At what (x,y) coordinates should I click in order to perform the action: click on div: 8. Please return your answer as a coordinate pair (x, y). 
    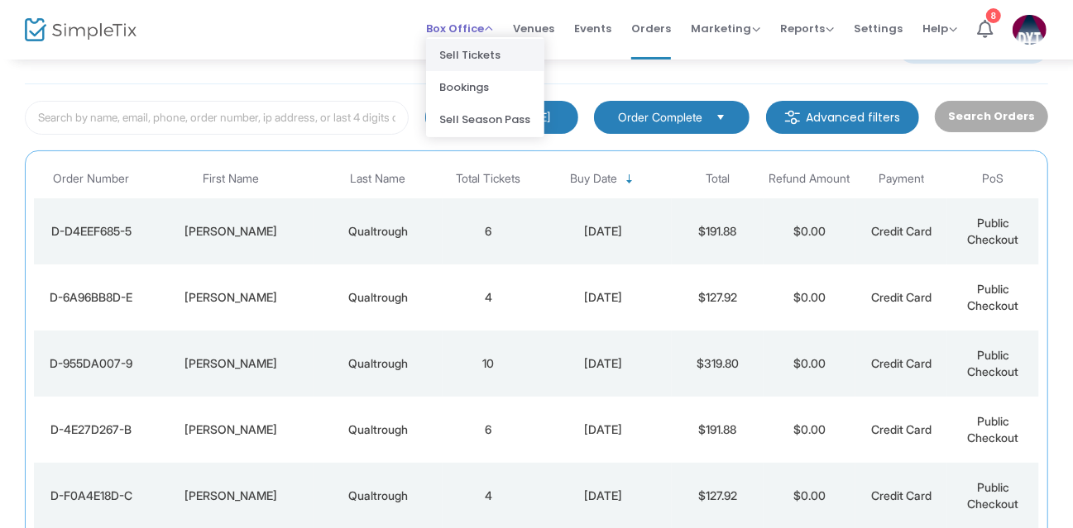
    Looking at the image, I should click on (993, 16).